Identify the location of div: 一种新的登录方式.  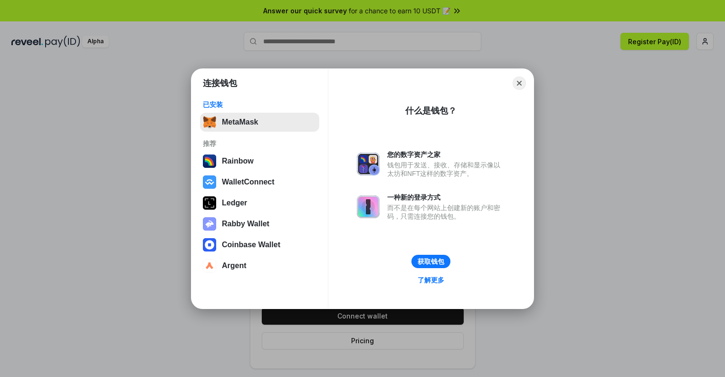
(446, 197).